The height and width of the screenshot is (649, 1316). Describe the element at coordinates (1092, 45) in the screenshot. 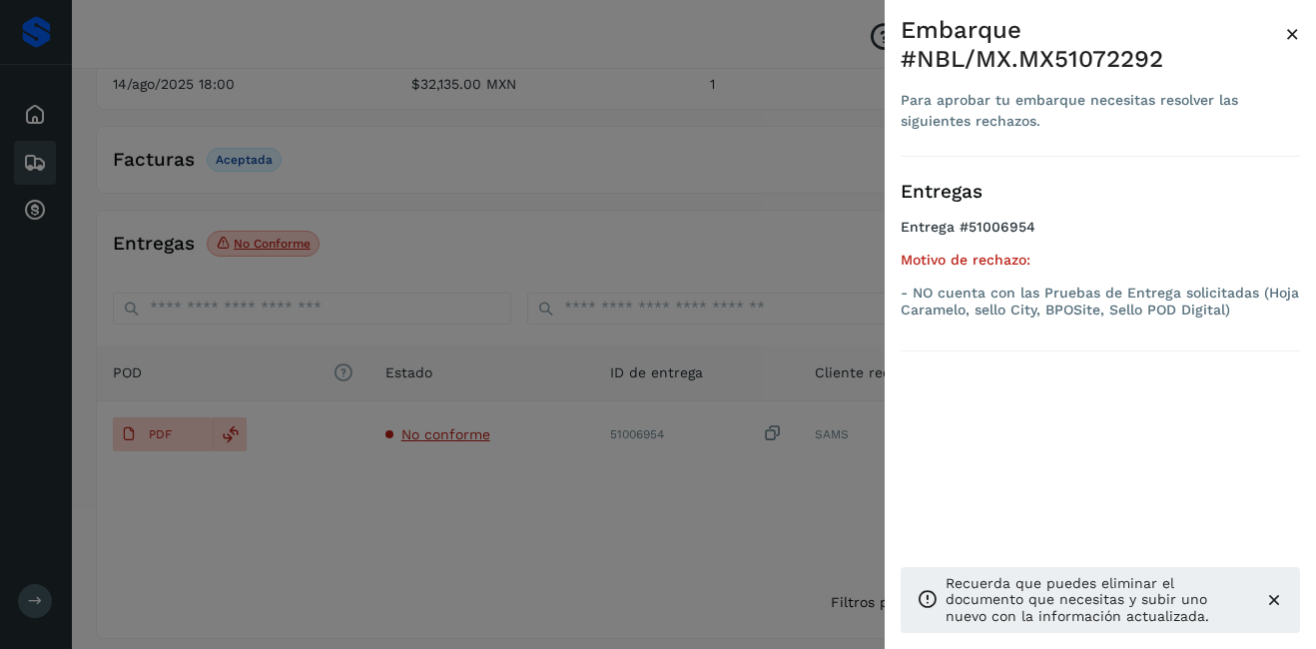

I see `div: Embarque #NBL/MX.MX51072292` at that location.